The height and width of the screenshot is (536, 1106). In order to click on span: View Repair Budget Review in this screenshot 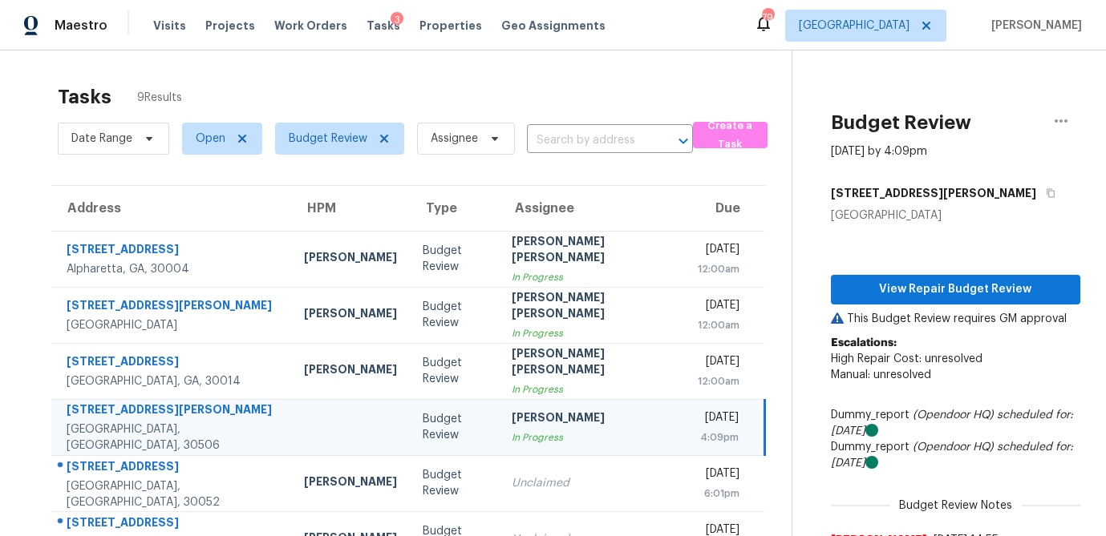, I will do `click(955, 289)`.